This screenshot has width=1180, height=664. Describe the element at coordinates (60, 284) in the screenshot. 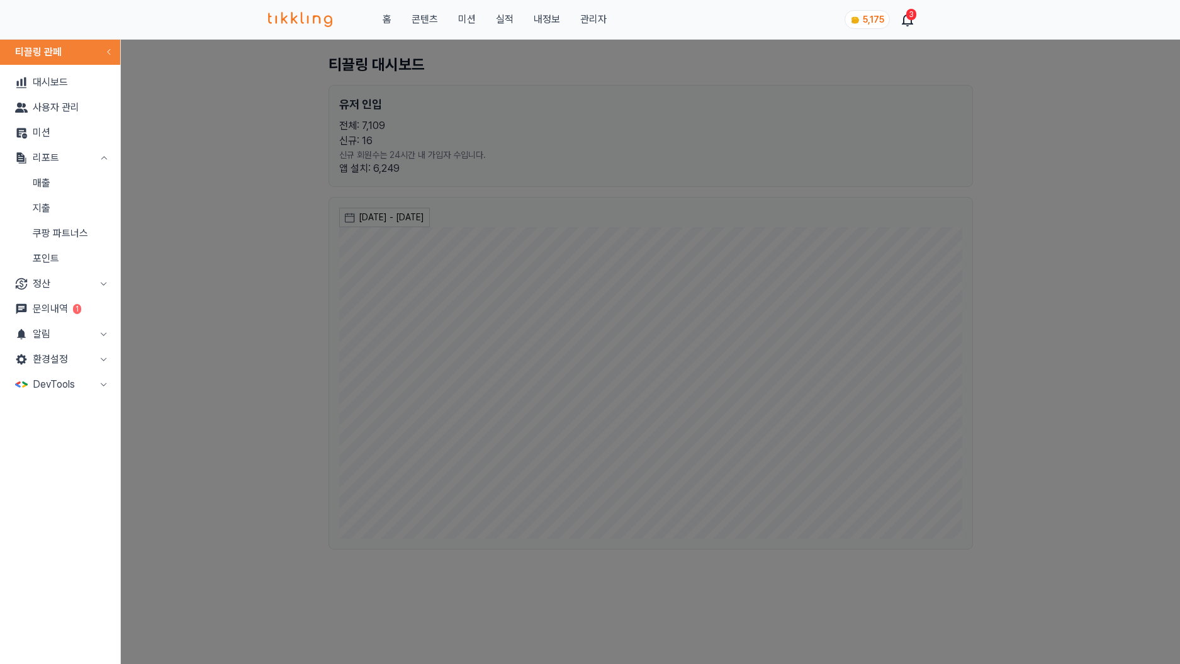

I see `button: 정산` at that location.